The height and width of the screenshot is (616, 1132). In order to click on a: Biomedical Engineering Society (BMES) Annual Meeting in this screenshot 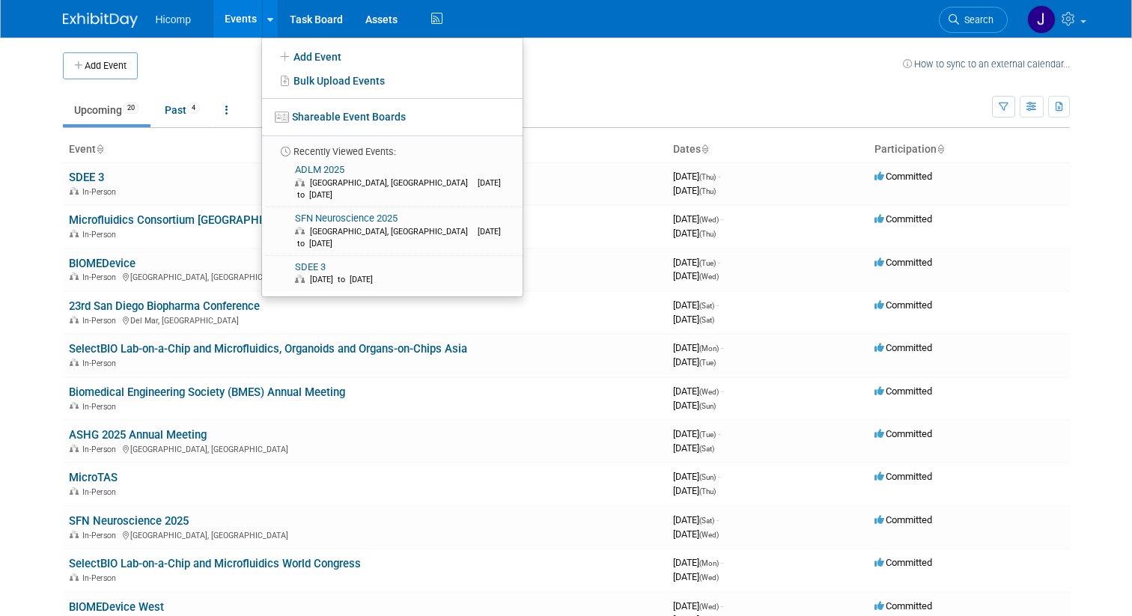, I will do `click(207, 392)`.